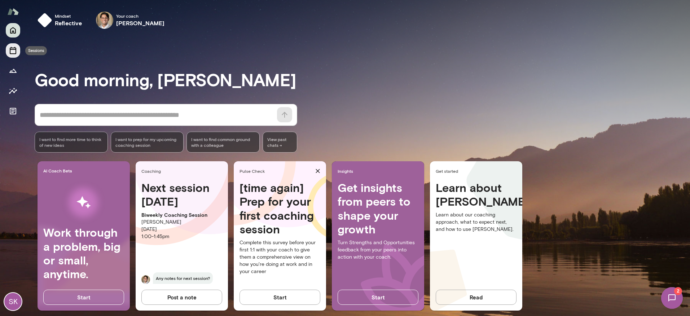 The height and width of the screenshot is (316, 690). Describe the element at coordinates (276, 171) in the screenshot. I see `span: Pulse Check` at that location.